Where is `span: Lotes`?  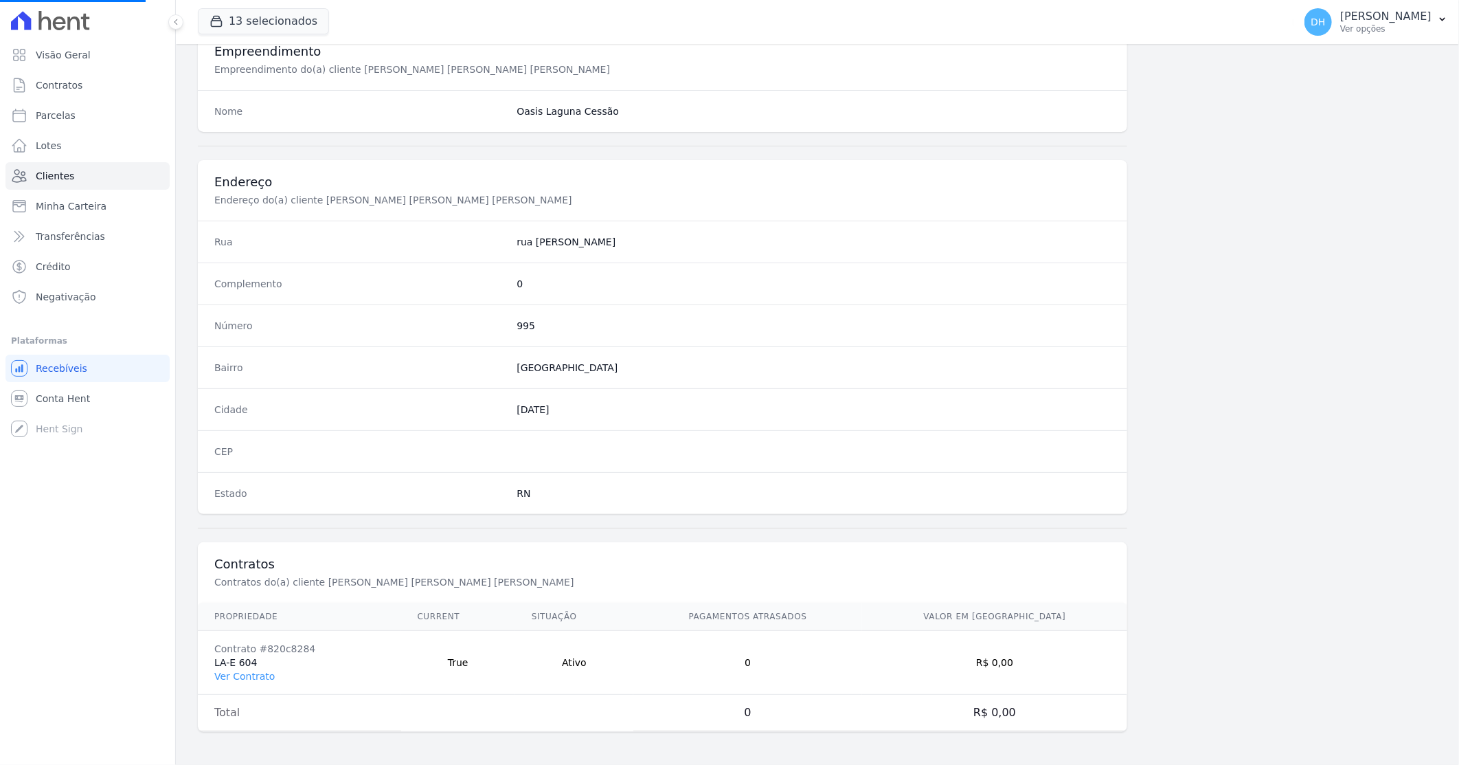
span: Lotes is located at coordinates (49, 146).